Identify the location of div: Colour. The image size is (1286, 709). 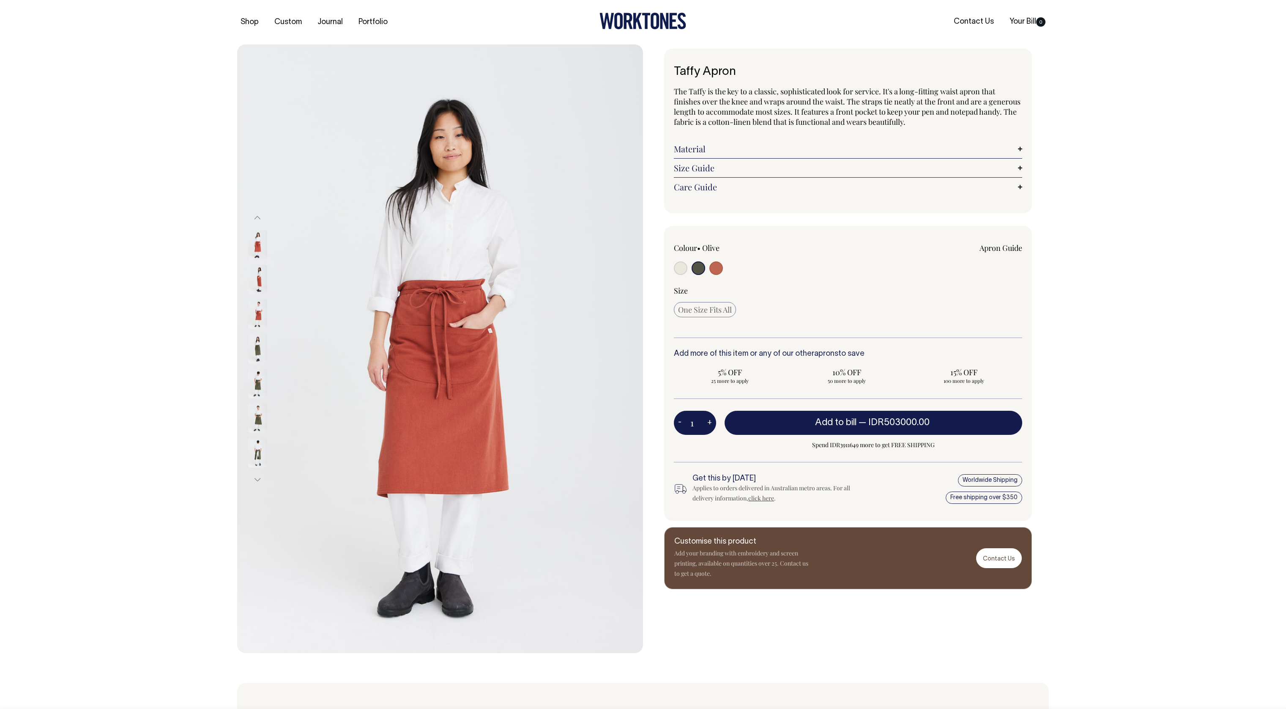
(744, 248).